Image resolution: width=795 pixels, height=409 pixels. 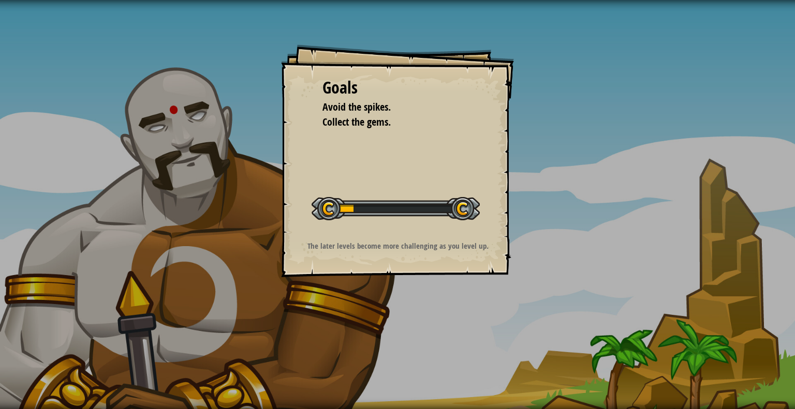 What do you see at coordinates (390, 122) in the screenshot?
I see `li: Collect the gems.` at bounding box center [390, 122].